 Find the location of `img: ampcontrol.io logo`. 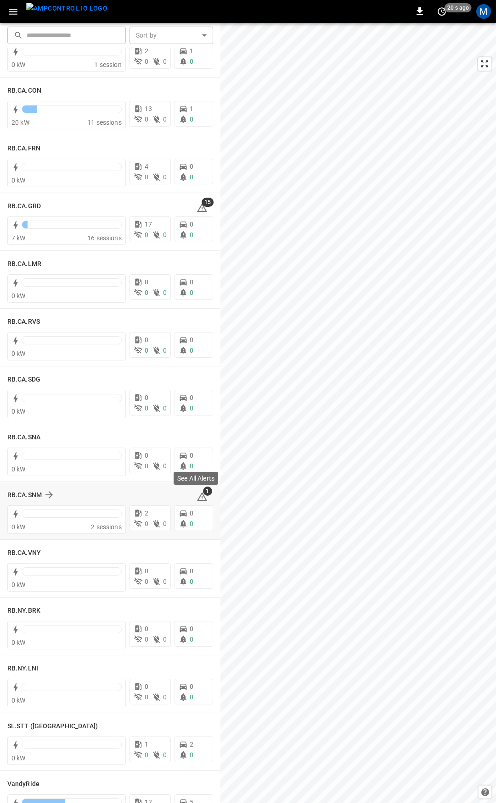

img: ampcontrol.io logo is located at coordinates (67, 8).